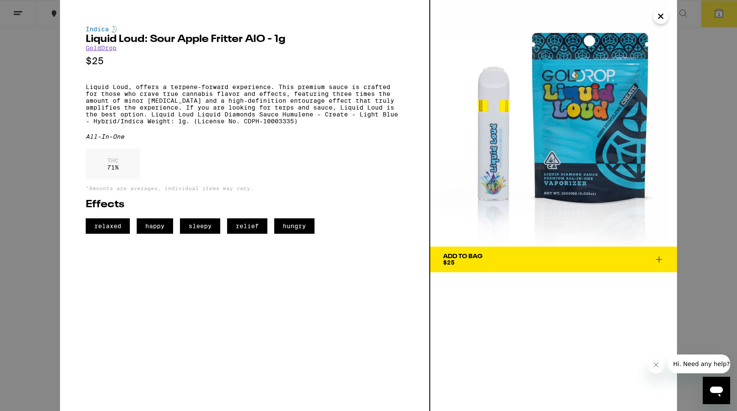 Image resolution: width=737 pixels, height=411 pixels. Describe the element at coordinates (200, 226) in the screenshot. I see `span: sleepy` at that location.